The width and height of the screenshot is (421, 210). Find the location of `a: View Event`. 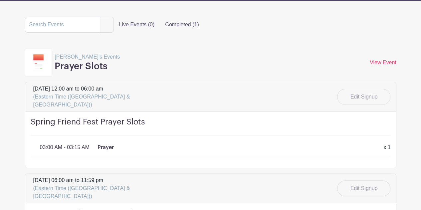

a: View Event is located at coordinates (383, 62).